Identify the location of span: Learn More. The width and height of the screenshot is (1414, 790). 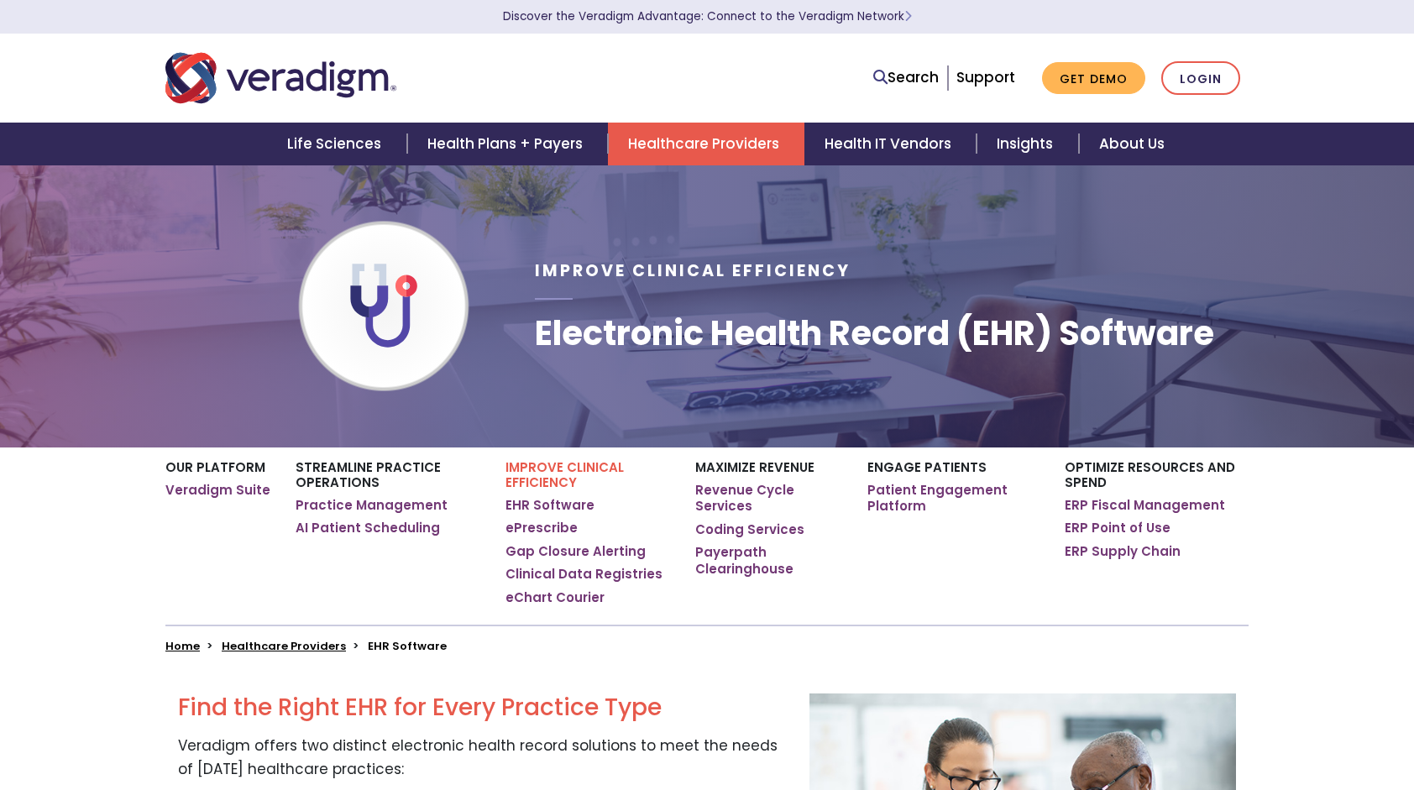
(908, 16).